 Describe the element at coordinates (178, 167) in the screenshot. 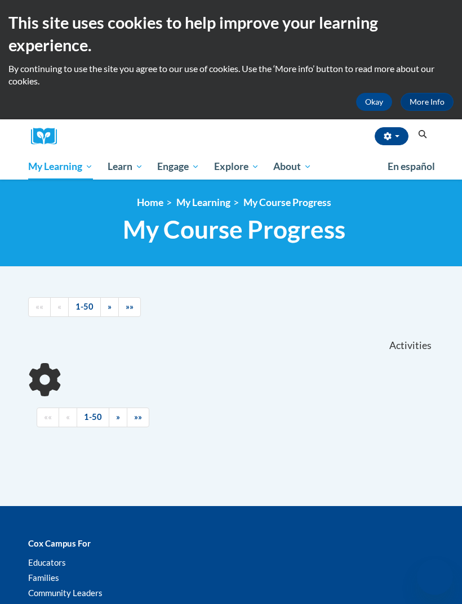

I see `span: Engage` at that location.